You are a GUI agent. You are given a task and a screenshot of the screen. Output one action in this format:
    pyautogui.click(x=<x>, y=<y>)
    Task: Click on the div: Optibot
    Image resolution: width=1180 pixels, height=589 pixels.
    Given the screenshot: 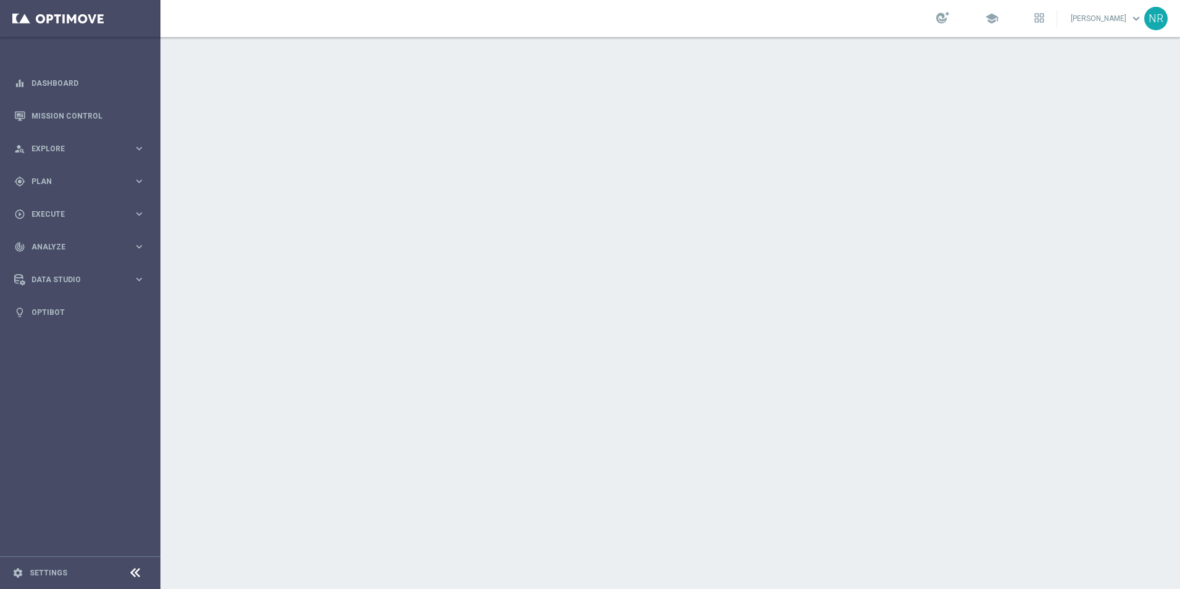 What is the action you would take?
    pyautogui.click(x=80, y=312)
    